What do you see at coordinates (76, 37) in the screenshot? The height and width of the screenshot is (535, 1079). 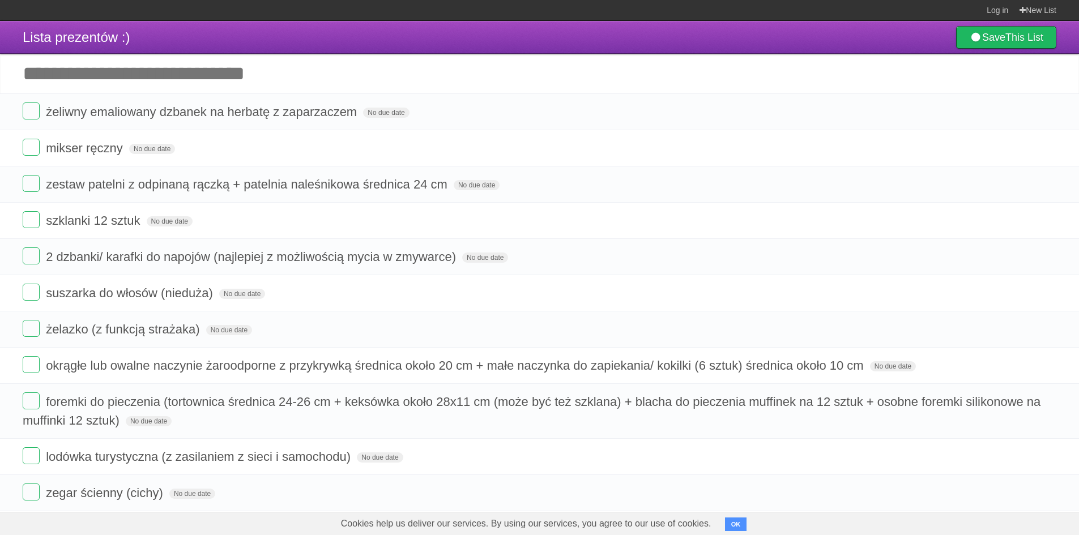 I see `span: Lista prezentów :)` at bounding box center [76, 37].